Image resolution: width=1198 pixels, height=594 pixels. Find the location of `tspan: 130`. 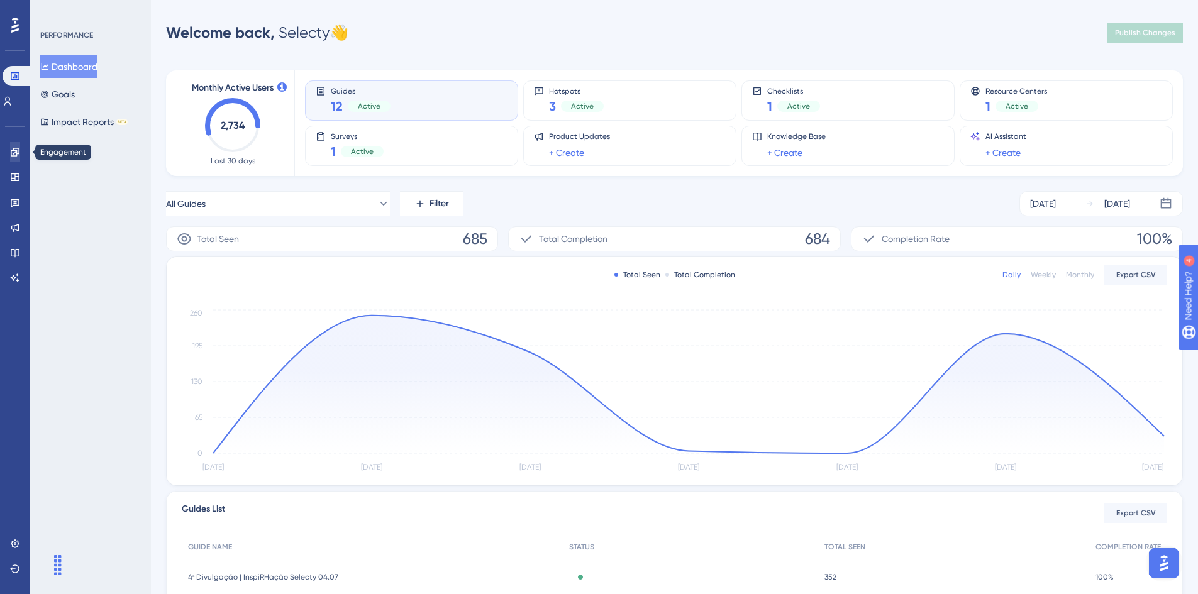

tspan: 130 is located at coordinates (197, 382).